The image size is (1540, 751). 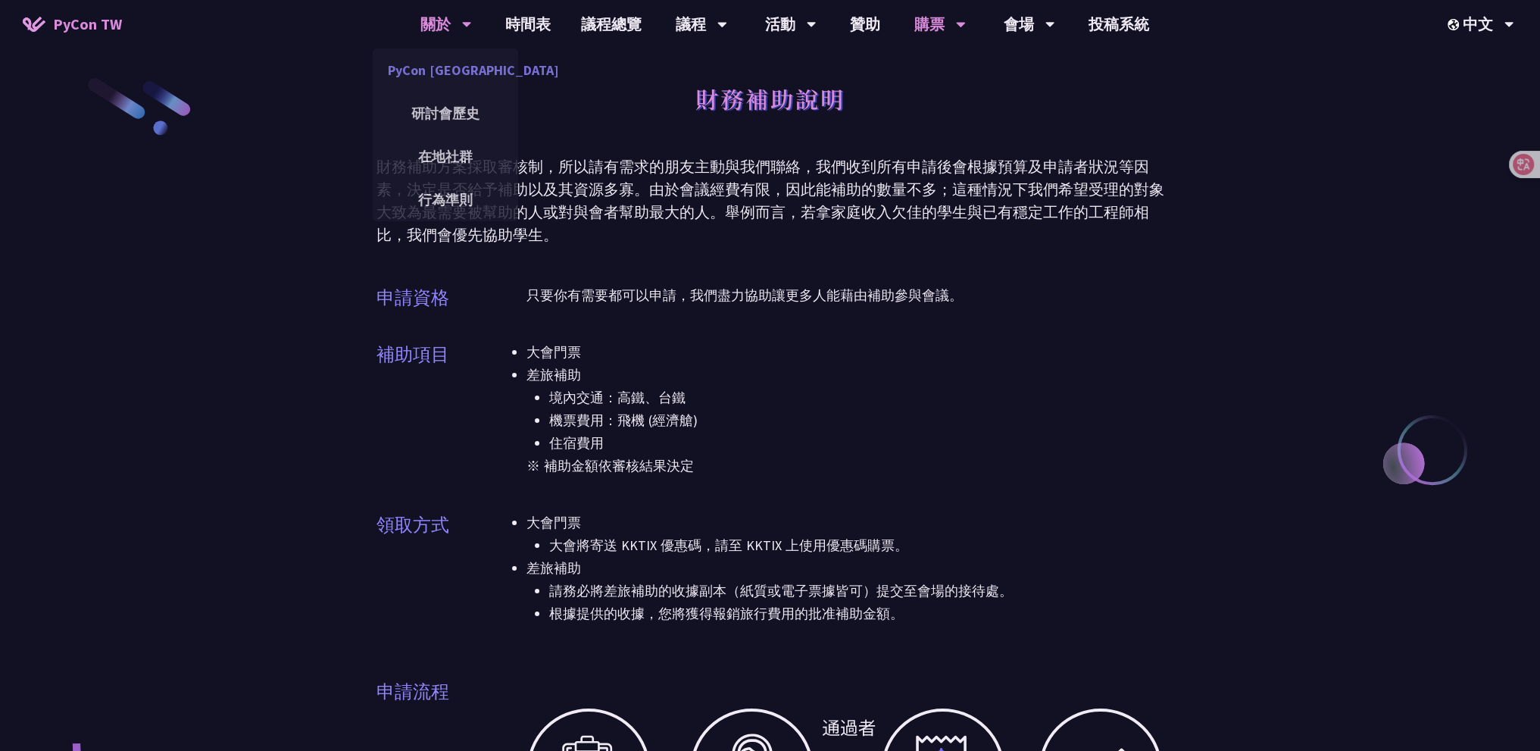 What do you see at coordinates (857, 591) in the screenshot?
I see `li: 請務必將差旅補助的收據副本（紙質或電子票據皆可）提交至會場的接待處。` at bounding box center [857, 591].